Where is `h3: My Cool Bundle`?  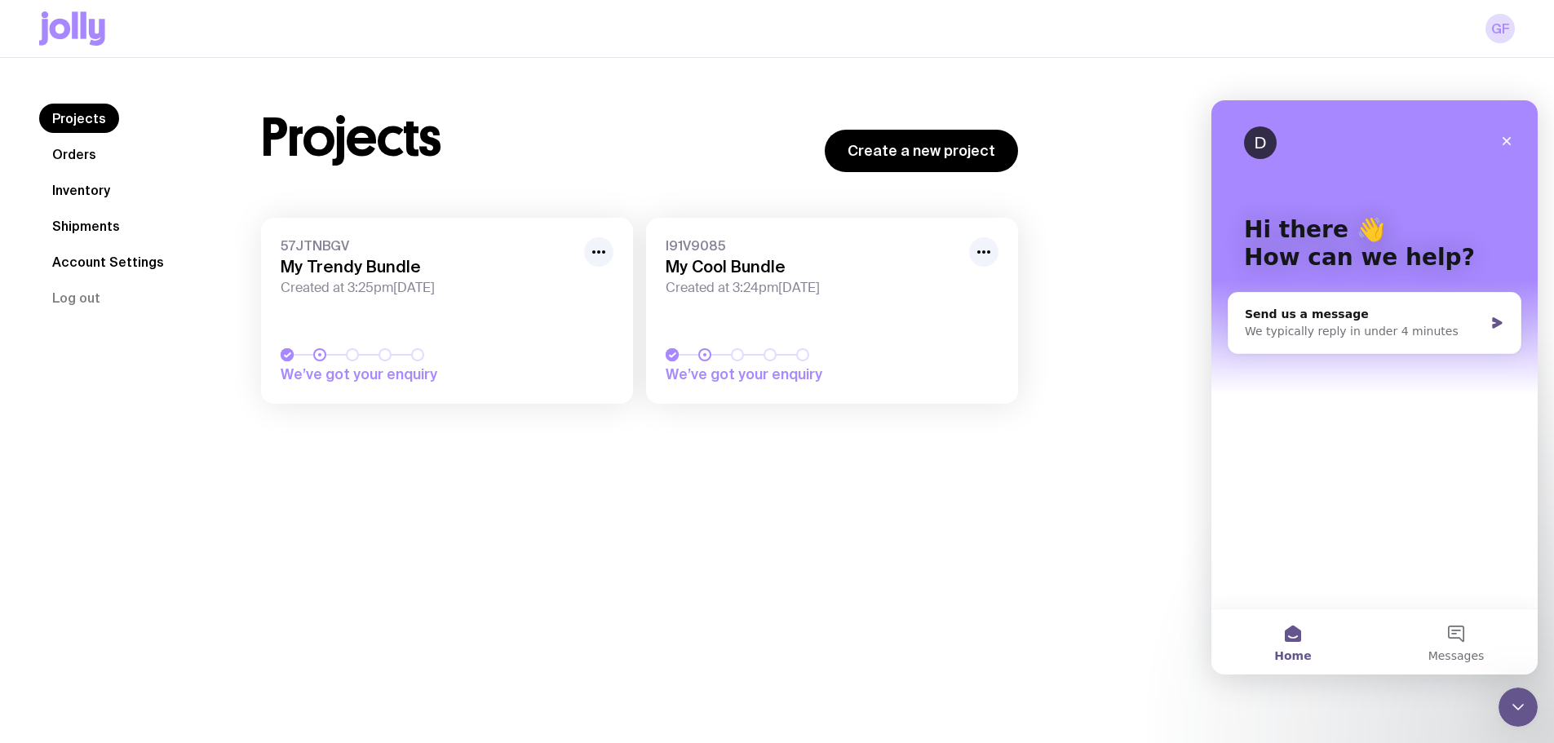 h3: My Cool Bundle is located at coordinates (812, 267).